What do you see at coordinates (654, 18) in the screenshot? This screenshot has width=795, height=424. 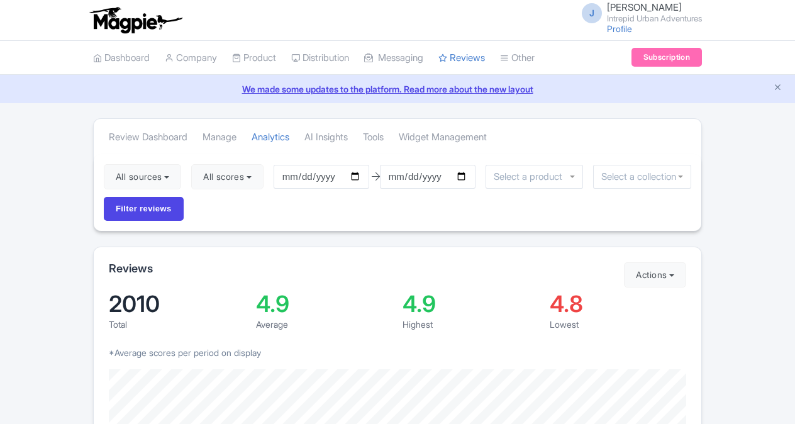 I see `small: Intrepid Urban Adventures` at bounding box center [654, 18].